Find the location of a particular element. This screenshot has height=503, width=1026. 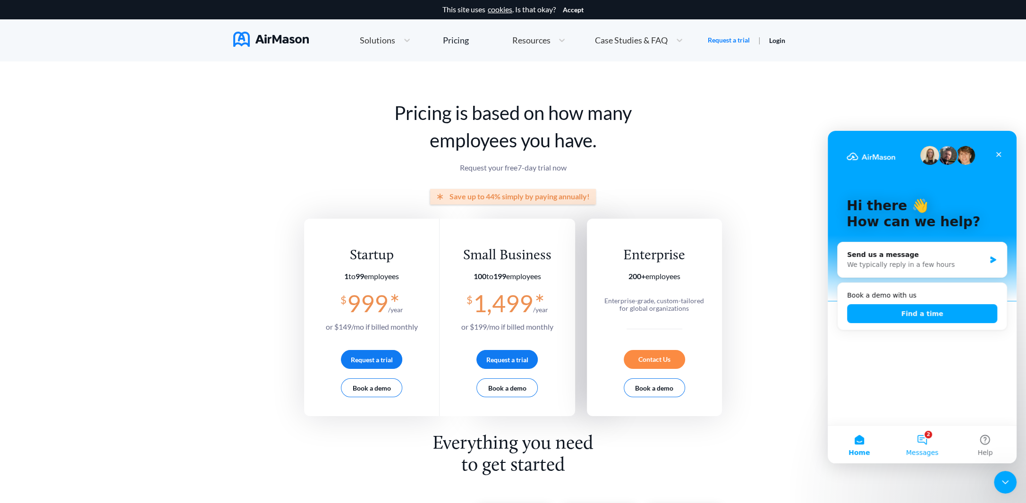

p: Hi there 👋 is located at coordinates (94, 75).